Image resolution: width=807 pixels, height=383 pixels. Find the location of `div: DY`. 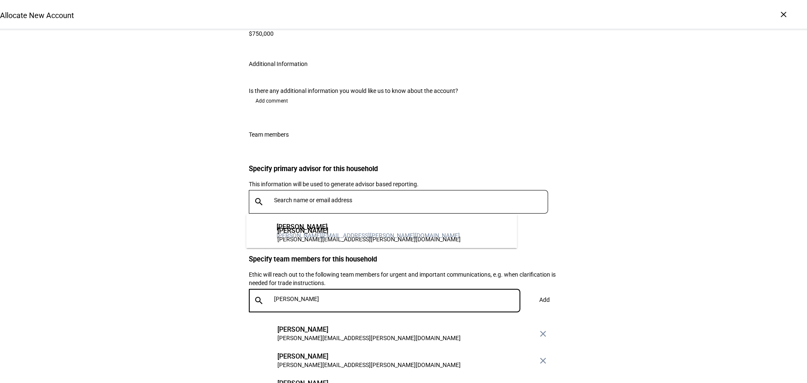

div: DY is located at coordinates (262, 334).